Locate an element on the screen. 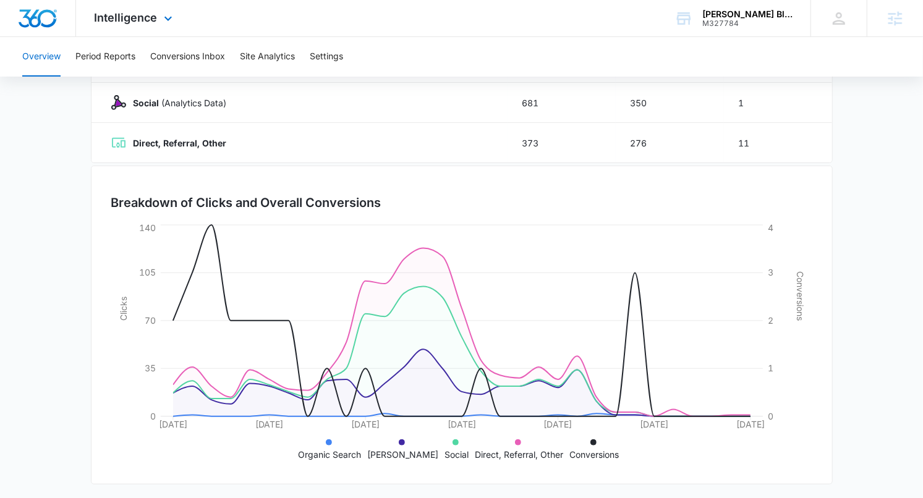 Image resolution: width=923 pixels, height=498 pixels. div: v 4.0.25 is located at coordinates (48, 25).